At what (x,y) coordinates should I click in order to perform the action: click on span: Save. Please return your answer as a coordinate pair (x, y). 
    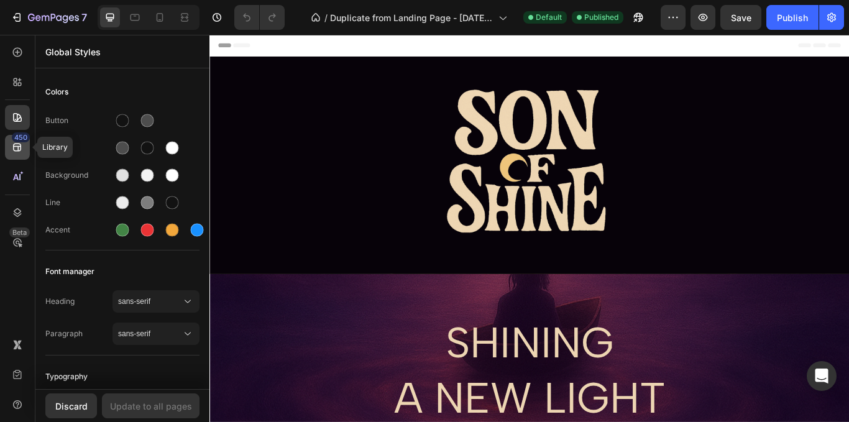
    Looking at the image, I should click on (741, 17).